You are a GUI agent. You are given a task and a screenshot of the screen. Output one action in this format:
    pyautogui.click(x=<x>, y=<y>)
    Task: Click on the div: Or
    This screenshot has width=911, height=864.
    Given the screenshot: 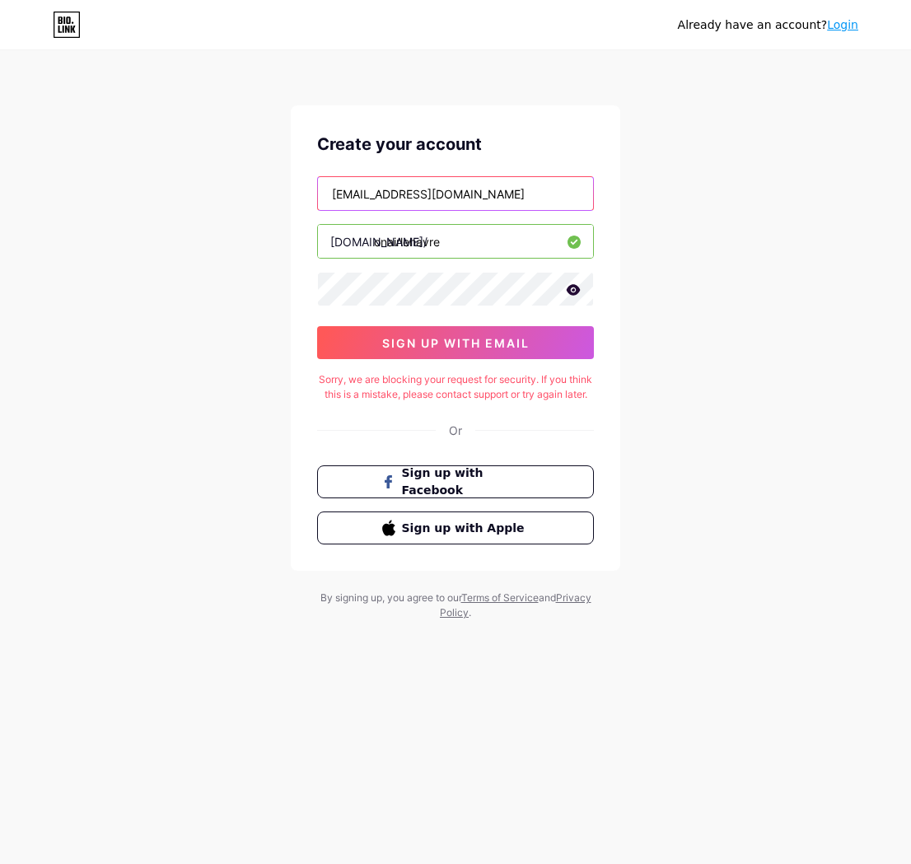 What is the action you would take?
    pyautogui.click(x=456, y=430)
    